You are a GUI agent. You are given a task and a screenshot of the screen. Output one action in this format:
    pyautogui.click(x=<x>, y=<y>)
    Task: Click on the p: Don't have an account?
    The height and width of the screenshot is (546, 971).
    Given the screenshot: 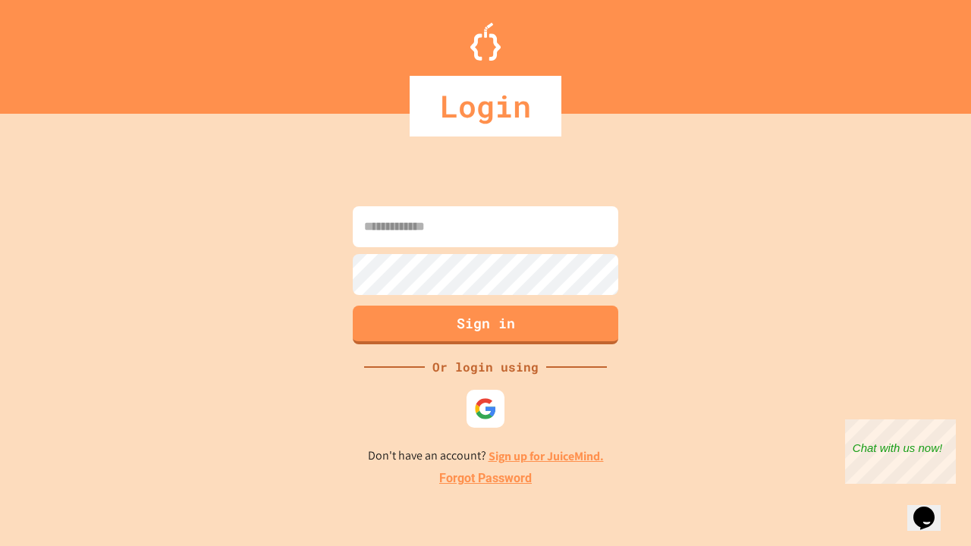 What is the action you would take?
    pyautogui.click(x=485, y=456)
    